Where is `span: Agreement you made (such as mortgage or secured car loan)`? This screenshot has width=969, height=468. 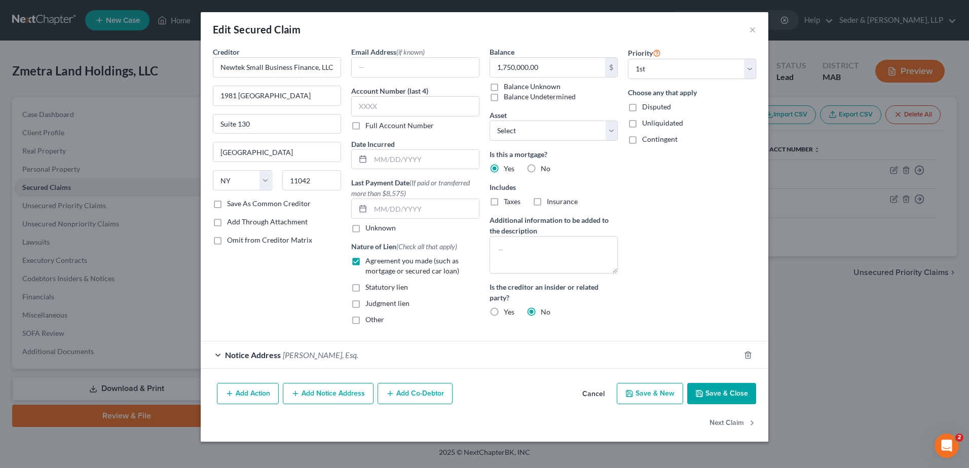
span: Agreement you made (such as mortgage or secured car loan) is located at coordinates (412, 266).